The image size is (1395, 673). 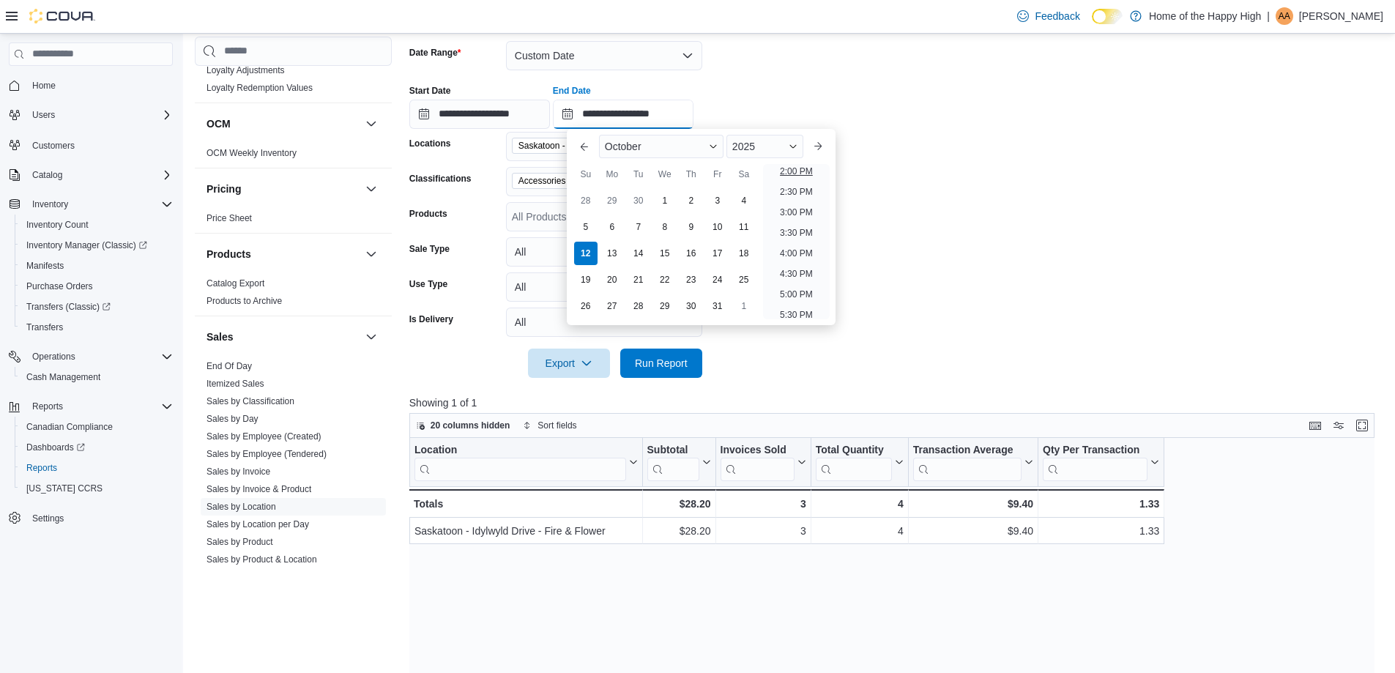 What do you see at coordinates (97, 468) in the screenshot?
I see `span: Reports` at bounding box center [97, 468].